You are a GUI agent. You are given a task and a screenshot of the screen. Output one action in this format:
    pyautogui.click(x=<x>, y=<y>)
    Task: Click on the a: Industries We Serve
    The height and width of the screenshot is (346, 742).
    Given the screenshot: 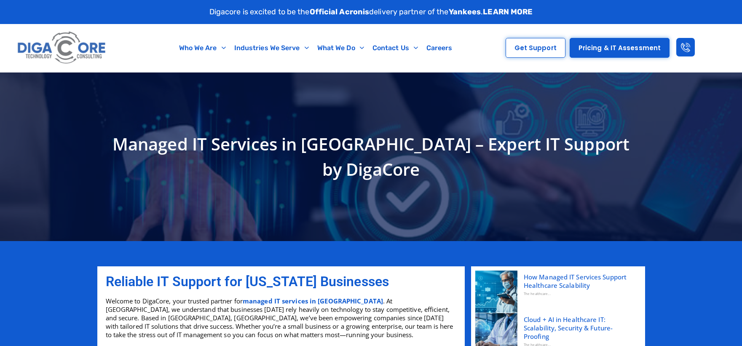 What is the action you would take?
    pyautogui.click(x=271, y=48)
    